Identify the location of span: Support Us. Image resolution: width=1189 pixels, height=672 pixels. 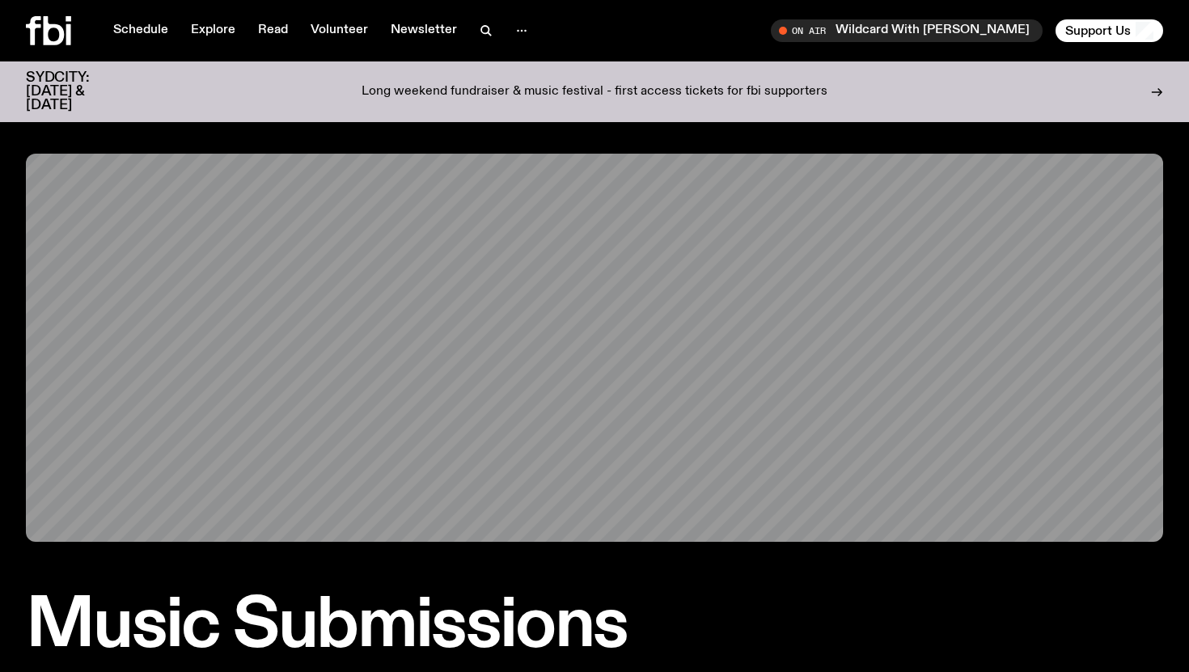
(1098, 31).